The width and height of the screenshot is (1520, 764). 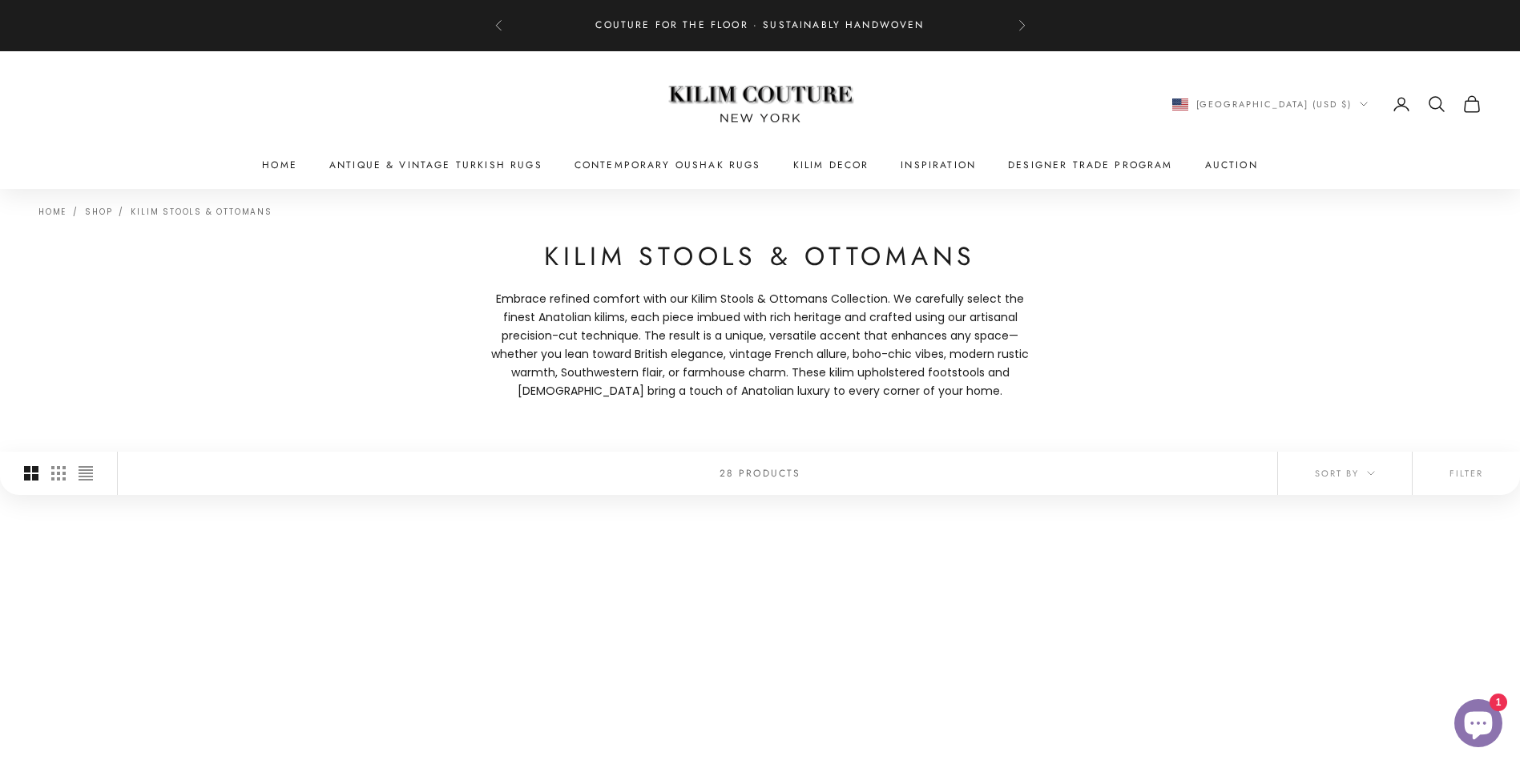 What do you see at coordinates (1327, 104) in the screenshot?
I see `nav: Secondary navigation` at bounding box center [1327, 104].